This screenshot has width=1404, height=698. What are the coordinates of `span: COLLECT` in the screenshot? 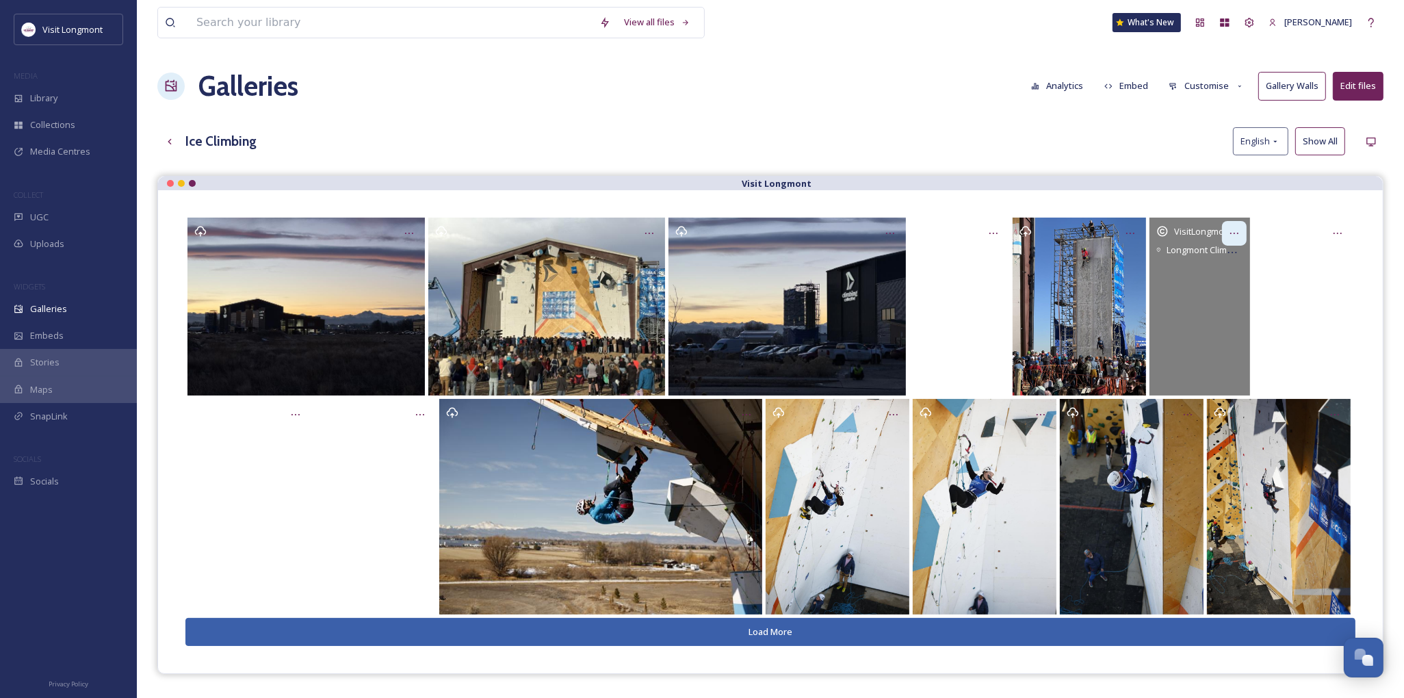 It's located at (28, 194).